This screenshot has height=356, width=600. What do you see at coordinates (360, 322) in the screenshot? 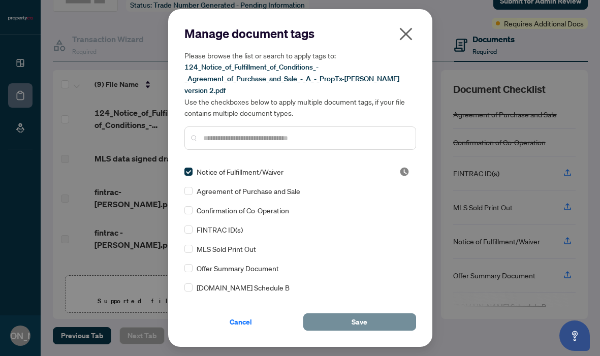
I see `button: Save` at bounding box center [360, 322].